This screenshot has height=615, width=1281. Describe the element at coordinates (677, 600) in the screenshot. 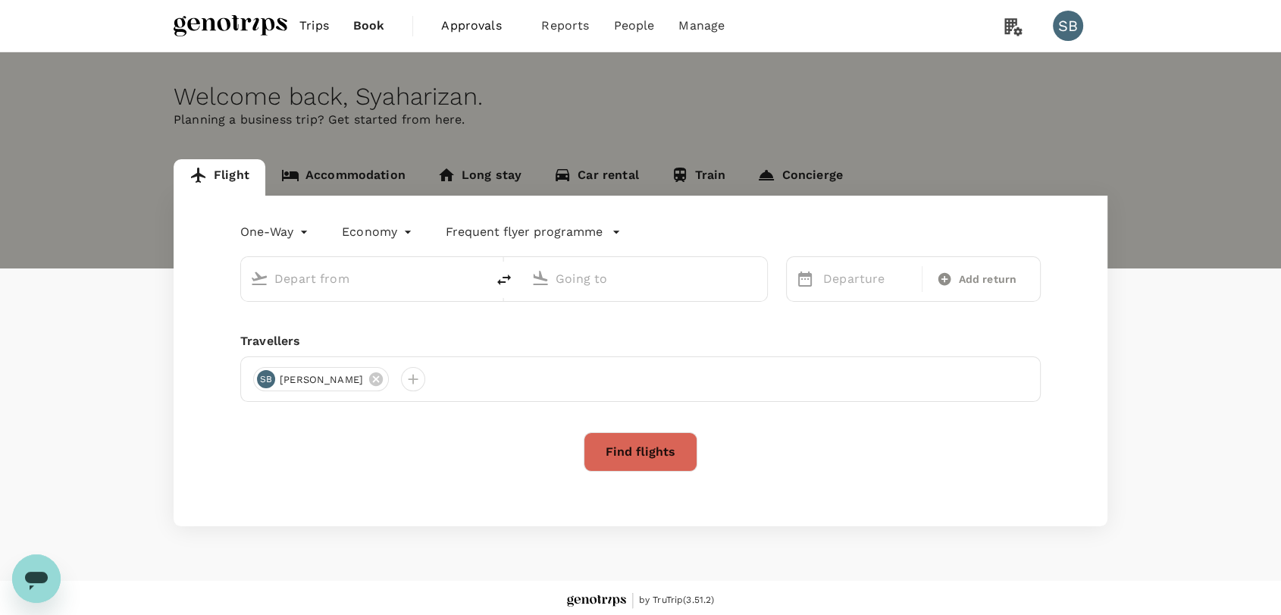

I see `span: by TruTrip ( 3.51.2 )` at that location.